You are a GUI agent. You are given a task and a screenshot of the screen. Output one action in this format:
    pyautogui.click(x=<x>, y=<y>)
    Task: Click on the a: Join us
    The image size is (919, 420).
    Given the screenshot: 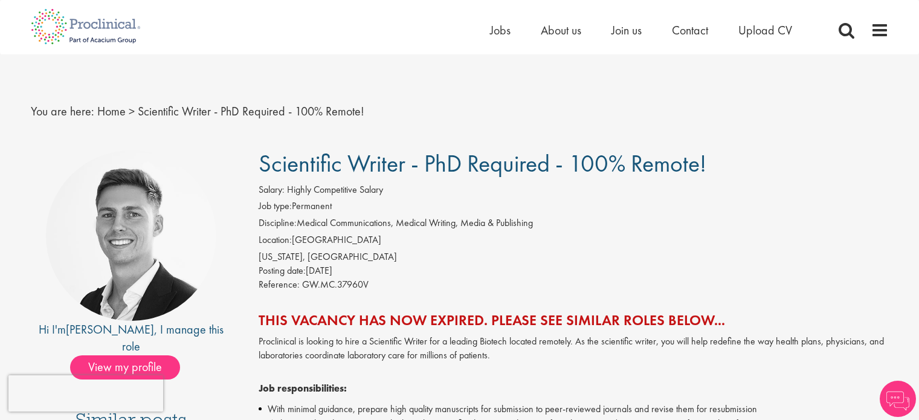 What is the action you would take?
    pyautogui.click(x=627, y=30)
    